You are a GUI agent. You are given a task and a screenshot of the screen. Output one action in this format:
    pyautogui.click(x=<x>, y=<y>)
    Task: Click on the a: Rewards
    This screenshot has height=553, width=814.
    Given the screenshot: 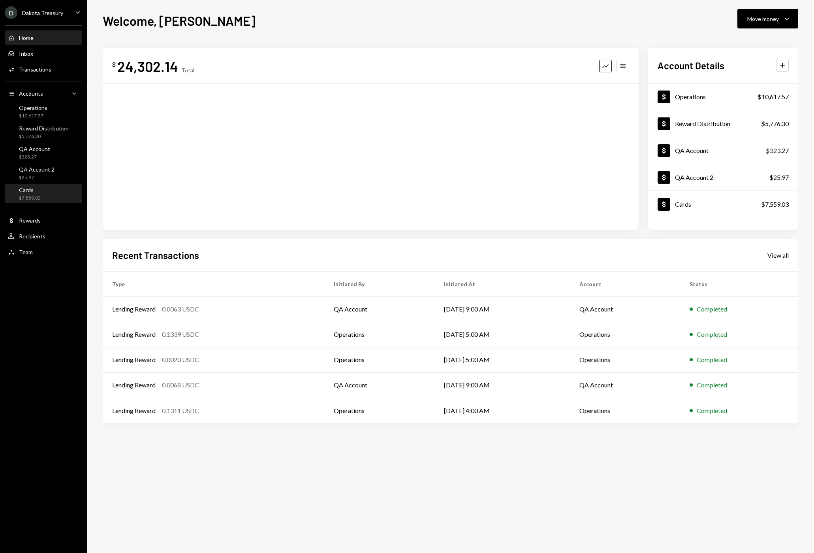 What is the action you would take?
    pyautogui.click(x=43, y=220)
    